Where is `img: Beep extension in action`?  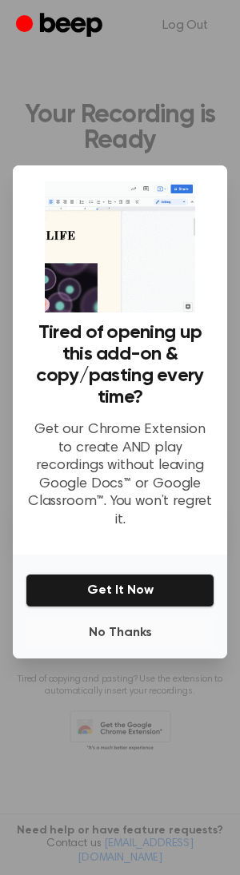
img: Beep extension in action is located at coordinates (120, 247).